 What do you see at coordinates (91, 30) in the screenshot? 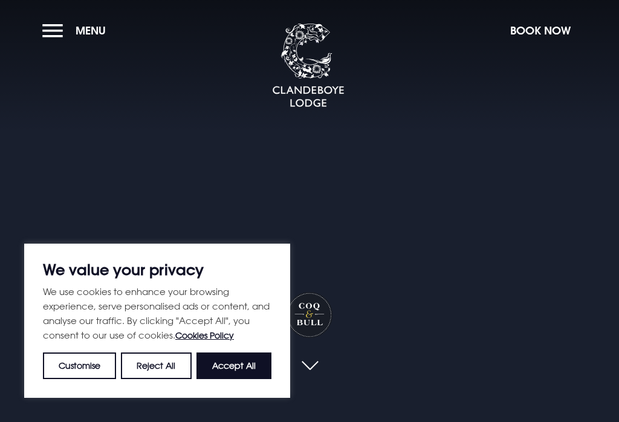
I see `span: Menu` at bounding box center [91, 30].